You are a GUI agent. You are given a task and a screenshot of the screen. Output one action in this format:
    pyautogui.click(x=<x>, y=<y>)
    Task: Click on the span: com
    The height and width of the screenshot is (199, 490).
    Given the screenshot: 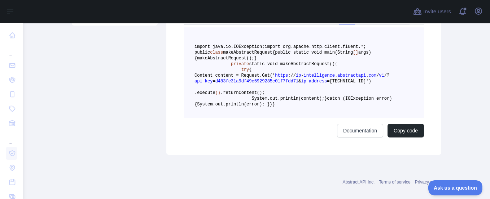 What is the action you would take?
    pyautogui.click(x=372, y=76)
    